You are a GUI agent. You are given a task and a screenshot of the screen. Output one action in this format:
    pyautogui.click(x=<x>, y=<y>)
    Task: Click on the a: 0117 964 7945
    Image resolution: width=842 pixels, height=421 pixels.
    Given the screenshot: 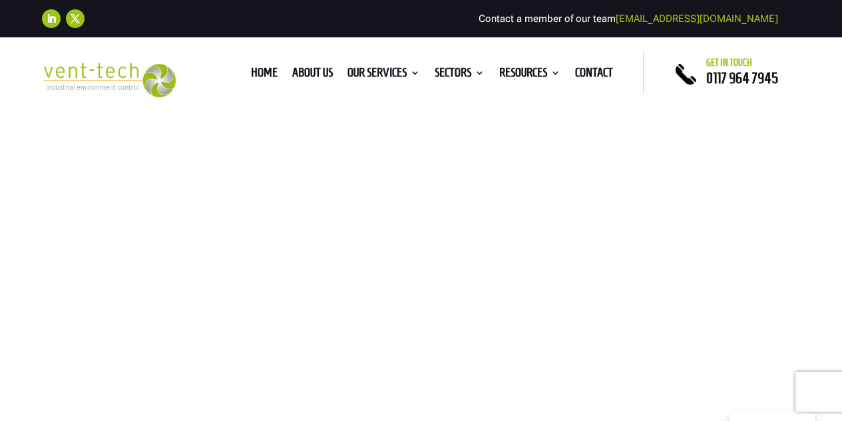 What is the action you would take?
    pyautogui.click(x=742, y=78)
    